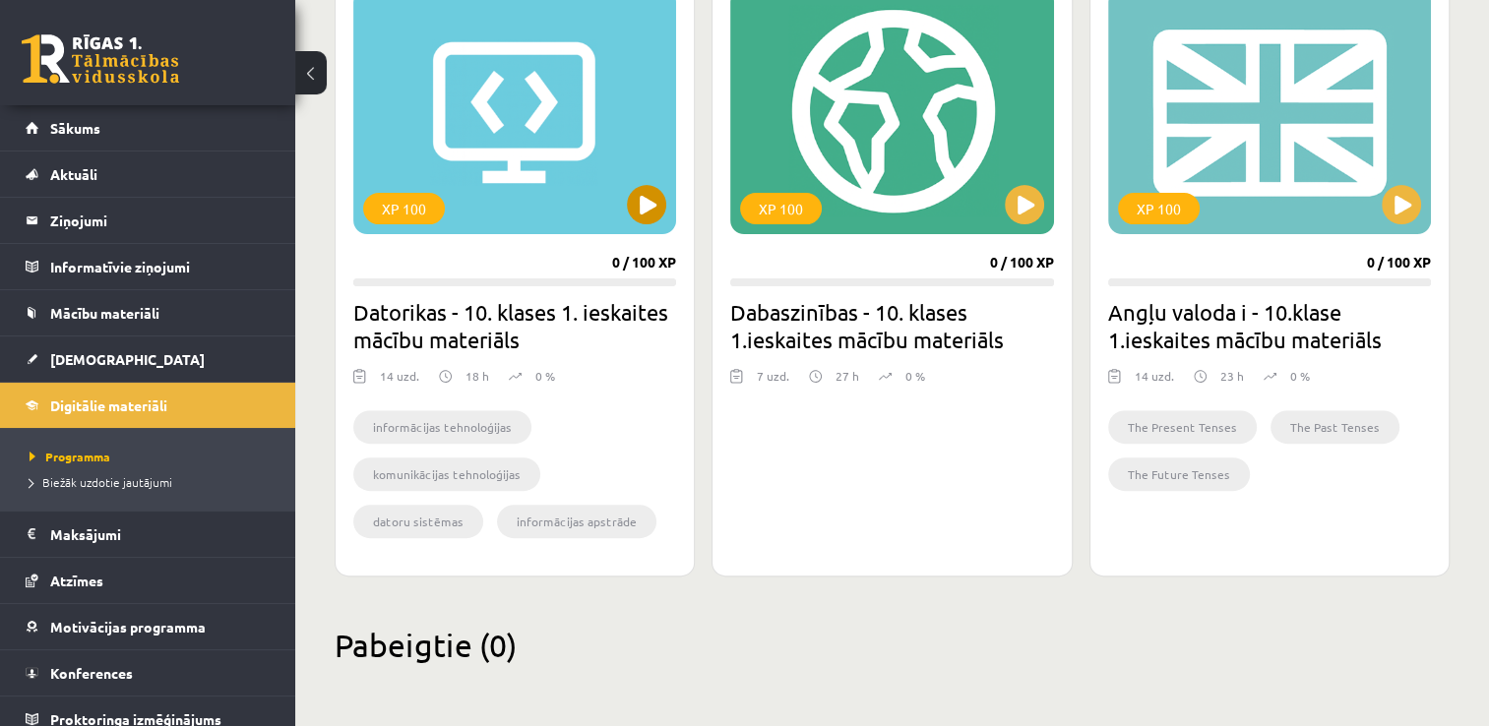  What do you see at coordinates (1232, 376) in the screenshot?
I see `p: 23 h` at bounding box center [1232, 376].